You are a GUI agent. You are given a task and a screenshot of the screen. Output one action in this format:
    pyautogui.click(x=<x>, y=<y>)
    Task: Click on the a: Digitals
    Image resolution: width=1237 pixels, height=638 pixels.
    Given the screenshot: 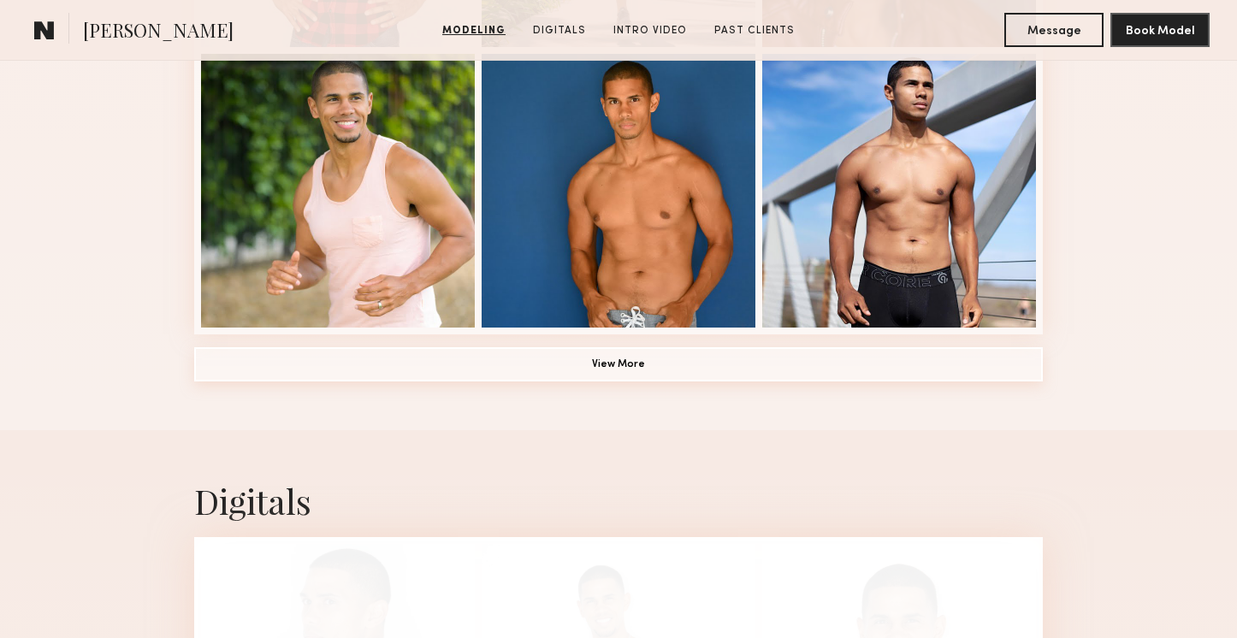 What is the action you would take?
    pyautogui.click(x=560, y=31)
    